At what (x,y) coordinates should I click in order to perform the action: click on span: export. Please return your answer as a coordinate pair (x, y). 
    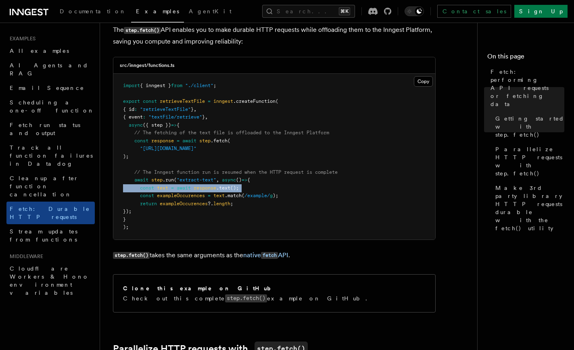
    Looking at the image, I should click on (131, 101).